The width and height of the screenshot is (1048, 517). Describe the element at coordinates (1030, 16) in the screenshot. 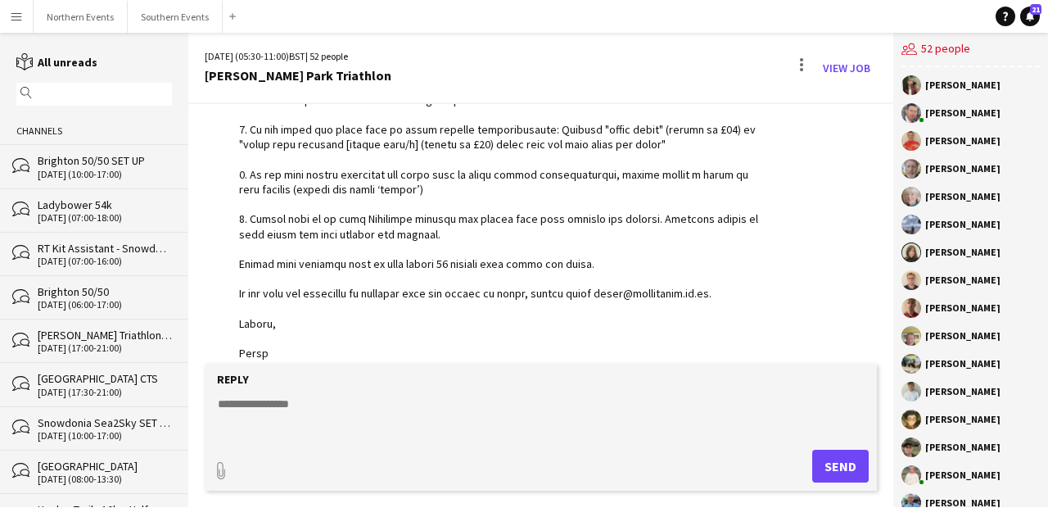

I see `a: 21` at that location.